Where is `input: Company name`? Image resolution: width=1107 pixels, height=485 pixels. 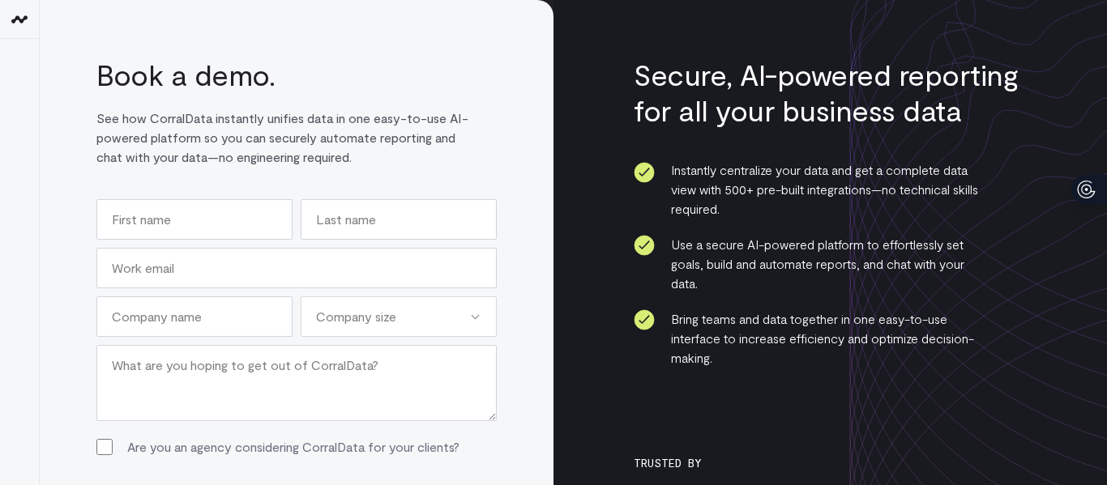 input: Company name is located at coordinates (194, 317).